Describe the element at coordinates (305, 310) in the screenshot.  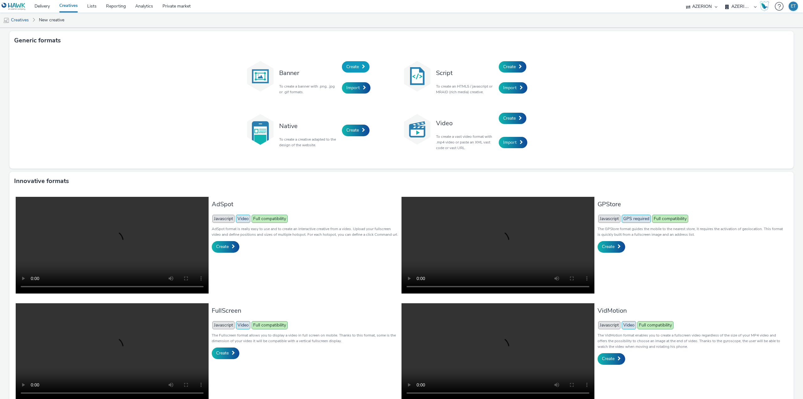
I see `h3: FullScreen` at that location.